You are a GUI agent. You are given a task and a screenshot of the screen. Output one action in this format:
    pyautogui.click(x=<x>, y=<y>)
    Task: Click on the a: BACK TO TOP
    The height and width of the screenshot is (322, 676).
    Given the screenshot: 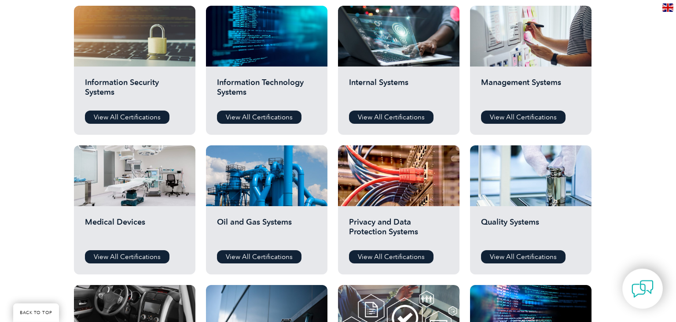 What is the action you would take?
    pyautogui.click(x=36, y=312)
    